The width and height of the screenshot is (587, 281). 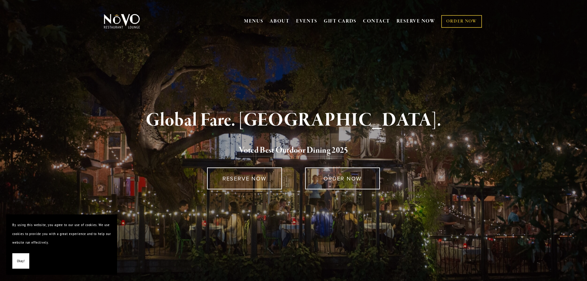 I want to click on img: Novo Restaurant &amp; Lounge, so click(x=122, y=21).